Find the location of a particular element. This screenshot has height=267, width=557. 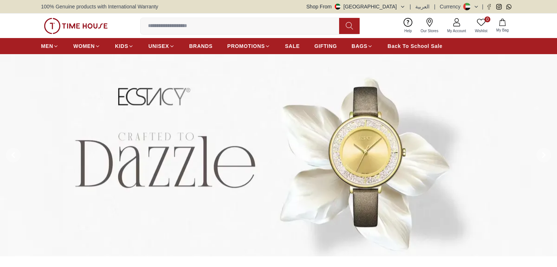

span: My Account is located at coordinates (456, 31).